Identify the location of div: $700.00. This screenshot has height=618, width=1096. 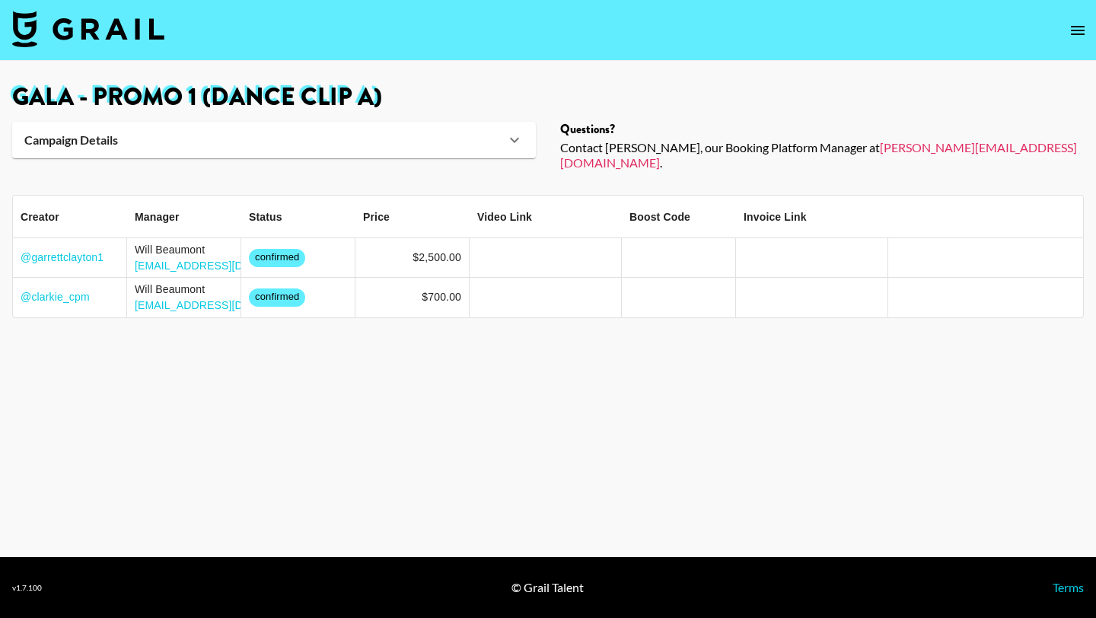
(441, 297).